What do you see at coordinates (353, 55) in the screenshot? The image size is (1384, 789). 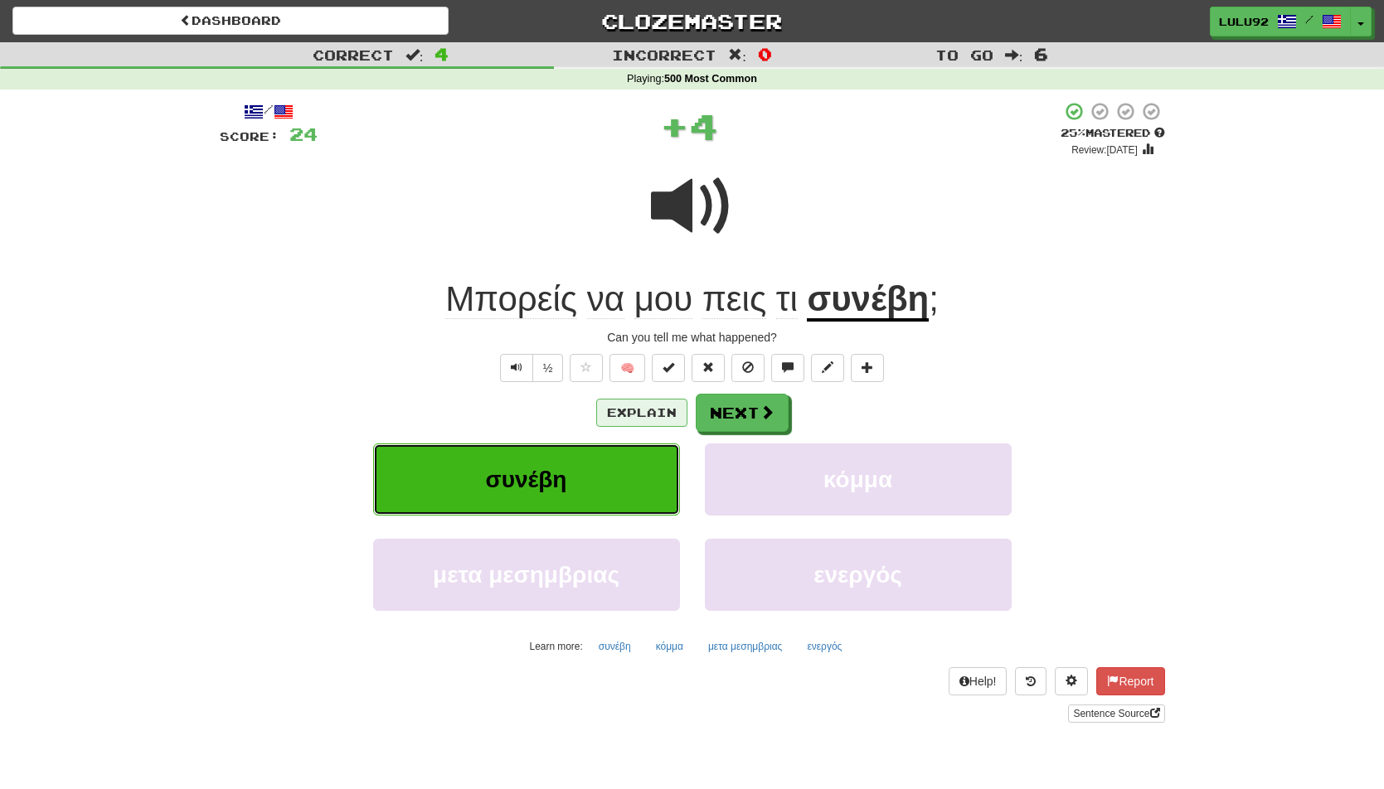 I see `span: Correct` at bounding box center [353, 55].